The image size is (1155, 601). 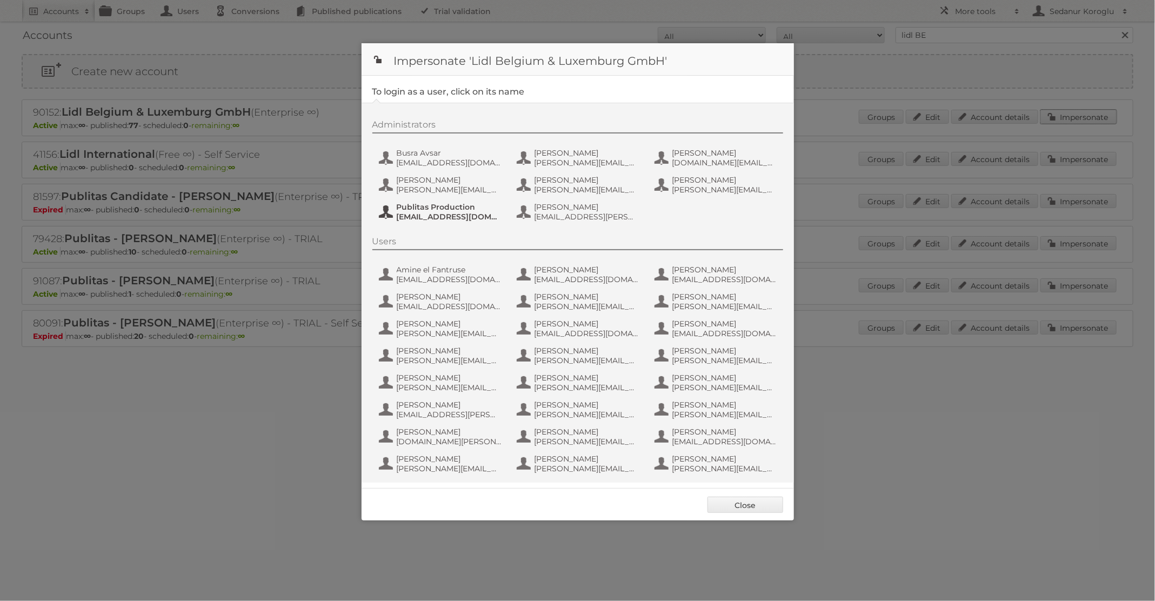 I want to click on h1: Impersonate 'Lidl Belgium & Luxemburg GmbH', so click(x=578, y=59).